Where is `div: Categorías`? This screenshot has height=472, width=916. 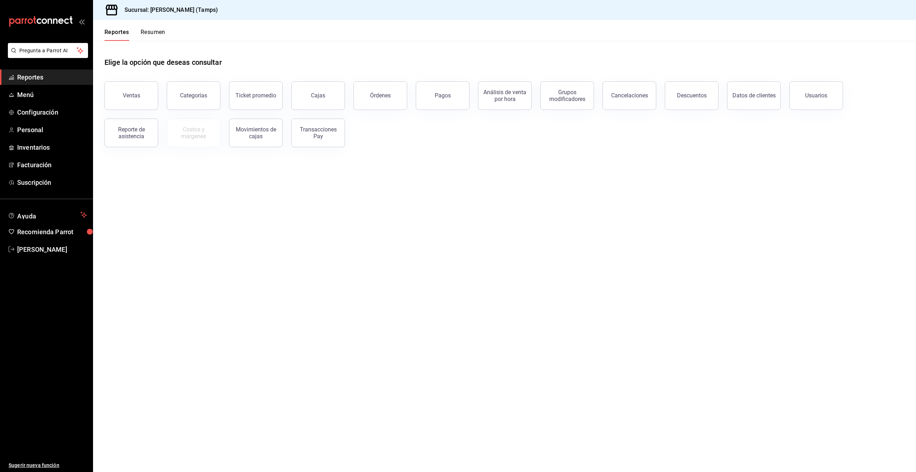 div: Categorías is located at coordinates (194, 95).